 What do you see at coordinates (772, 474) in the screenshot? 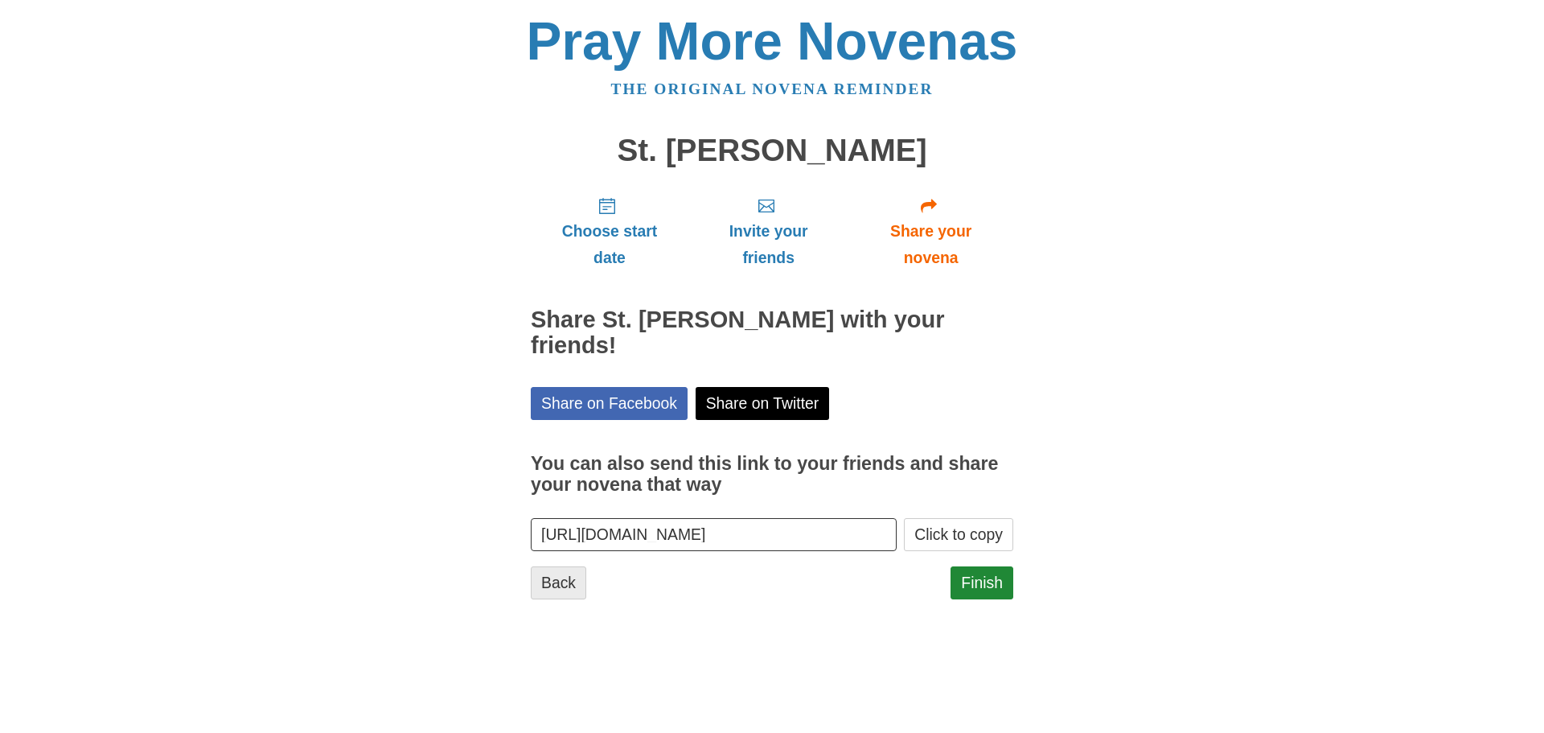
I see `h3: You can also send this link to your friends and share your novena that way` at bounding box center [772, 474].